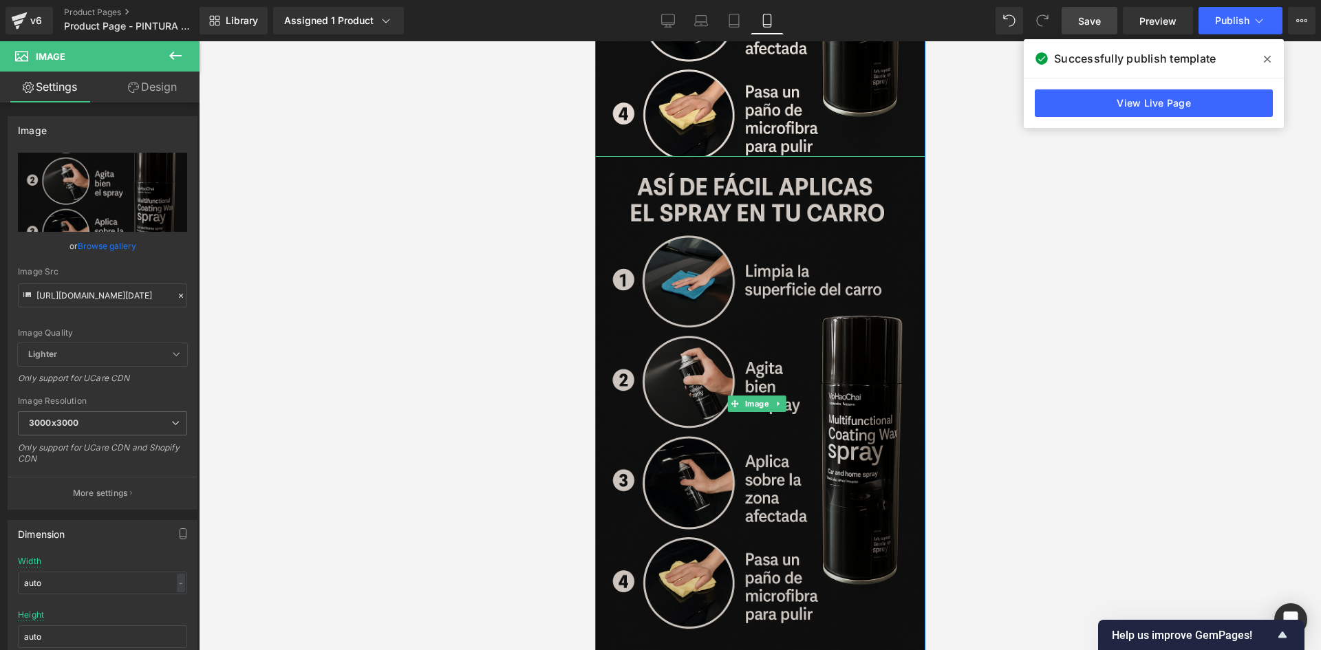 The width and height of the screenshot is (1321, 650). What do you see at coordinates (1193, 635) in the screenshot?
I see `span: Help us improve GemPages!` at bounding box center [1193, 635].